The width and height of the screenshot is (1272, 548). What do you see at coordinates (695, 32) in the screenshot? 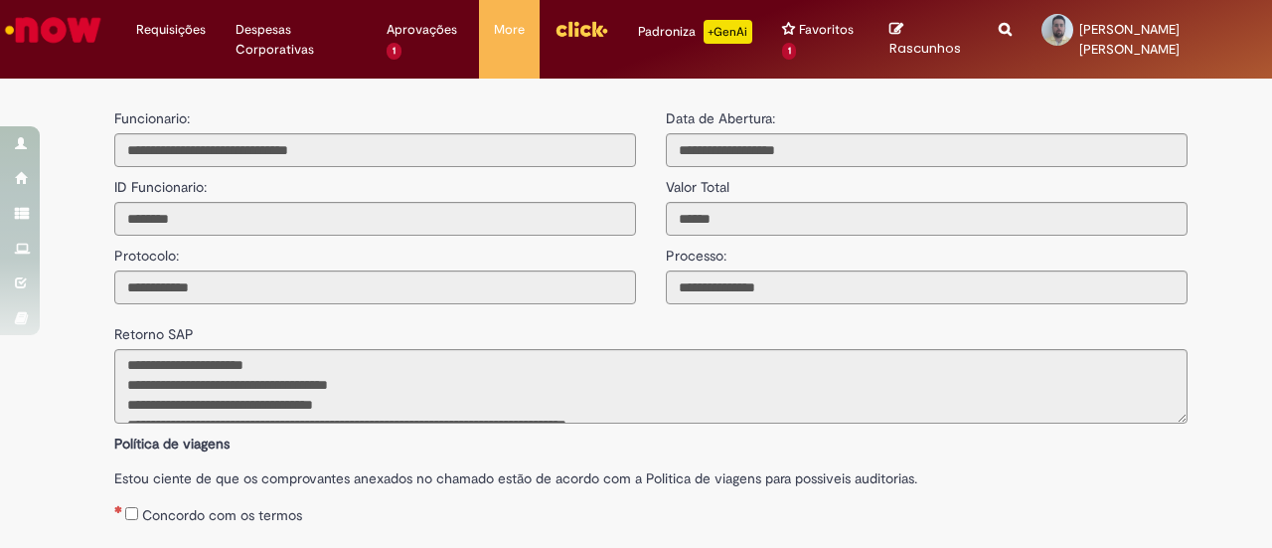
I see `div: Padroniza` at bounding box center [695, 32].